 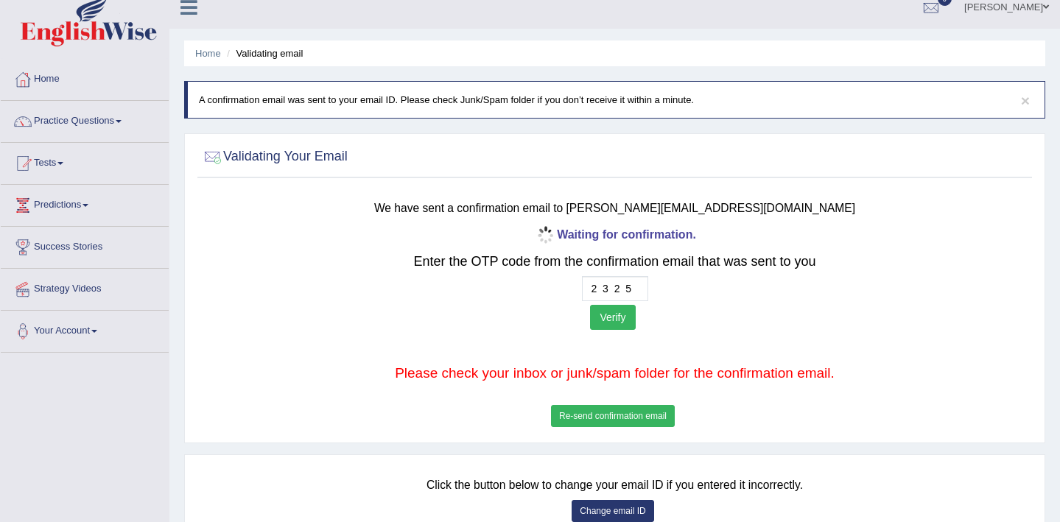 What do you see at coordinates (85, 287) in the screenshot?
I see `a: Strategy Videos` at bounding box center [85, 287].